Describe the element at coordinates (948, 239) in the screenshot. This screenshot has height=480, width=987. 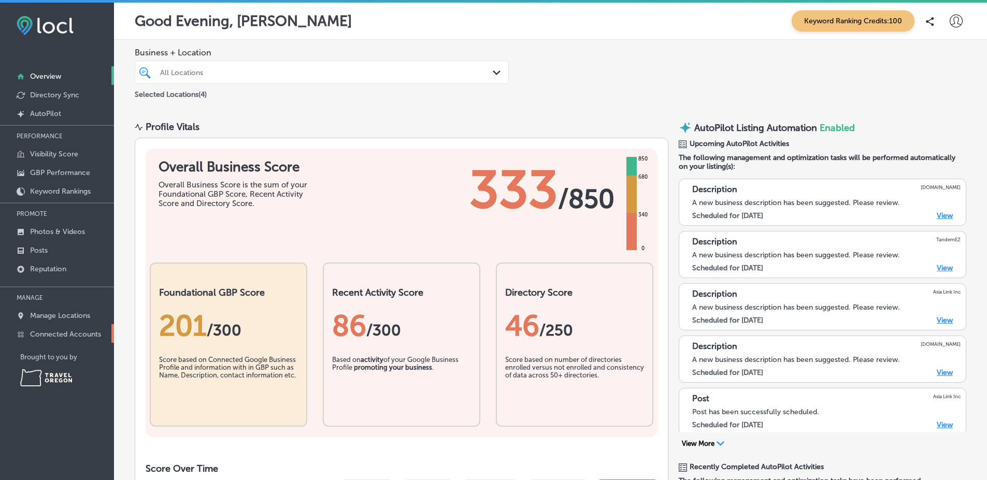
I see `p: TandemEZ` at that location.